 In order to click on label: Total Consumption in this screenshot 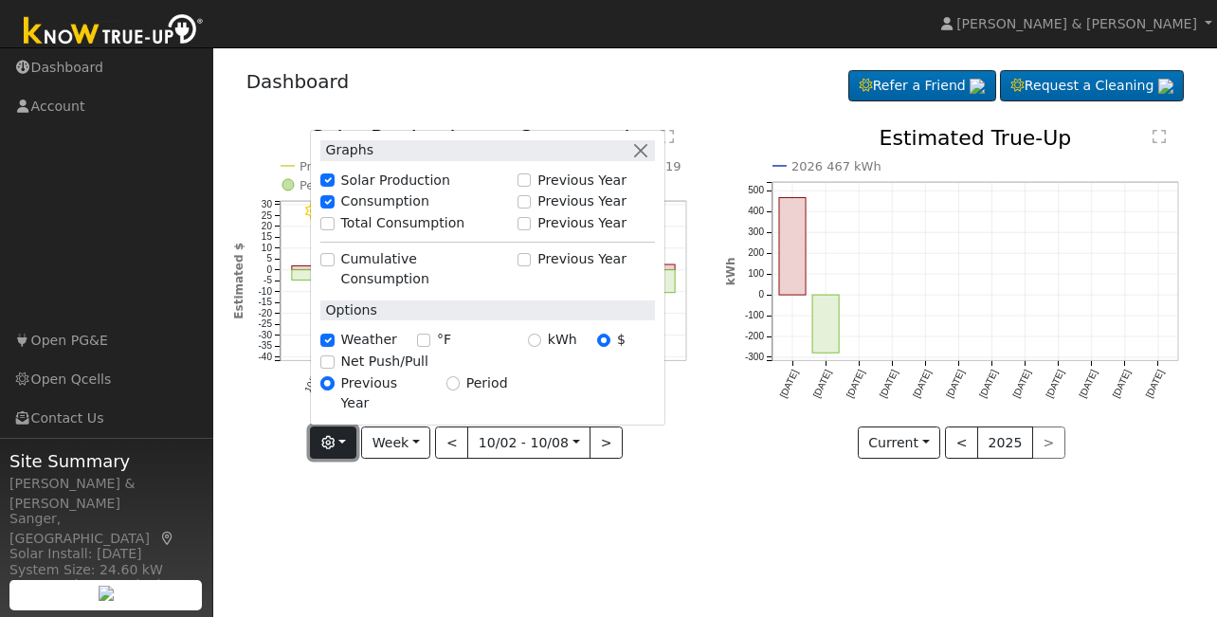, I will do `click(403, 223)`.